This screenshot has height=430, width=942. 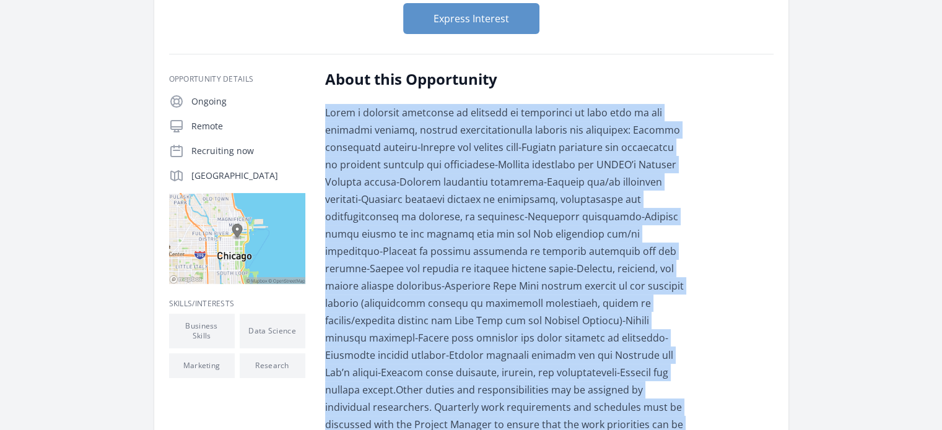 I want to click on li: Marketing, so click(x=202, y=366).